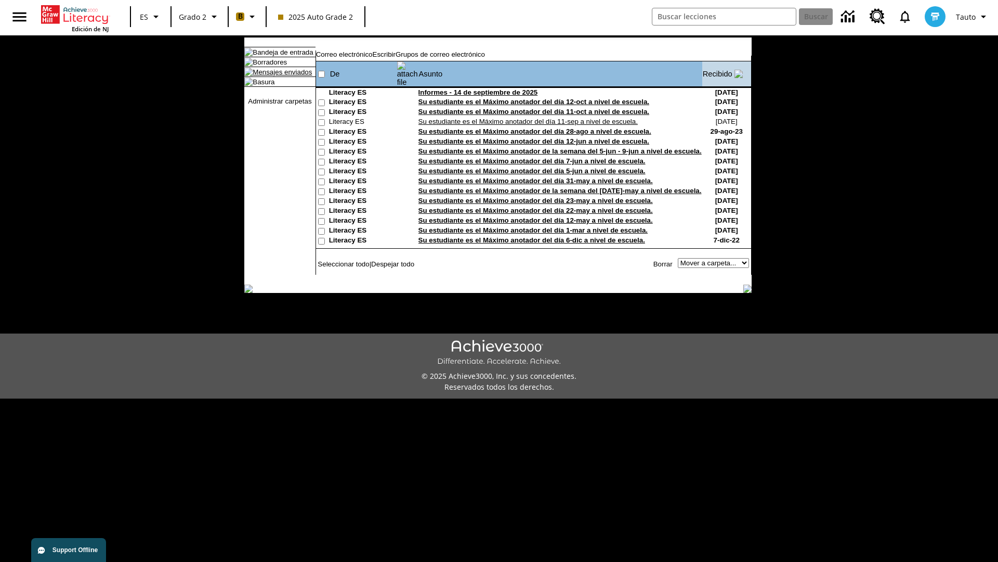 The height and width of the screenshot is (562, 998). Describe the element at coordinates (344, 54) in the screenshot. I see `a: Correo electrónico` at that location.